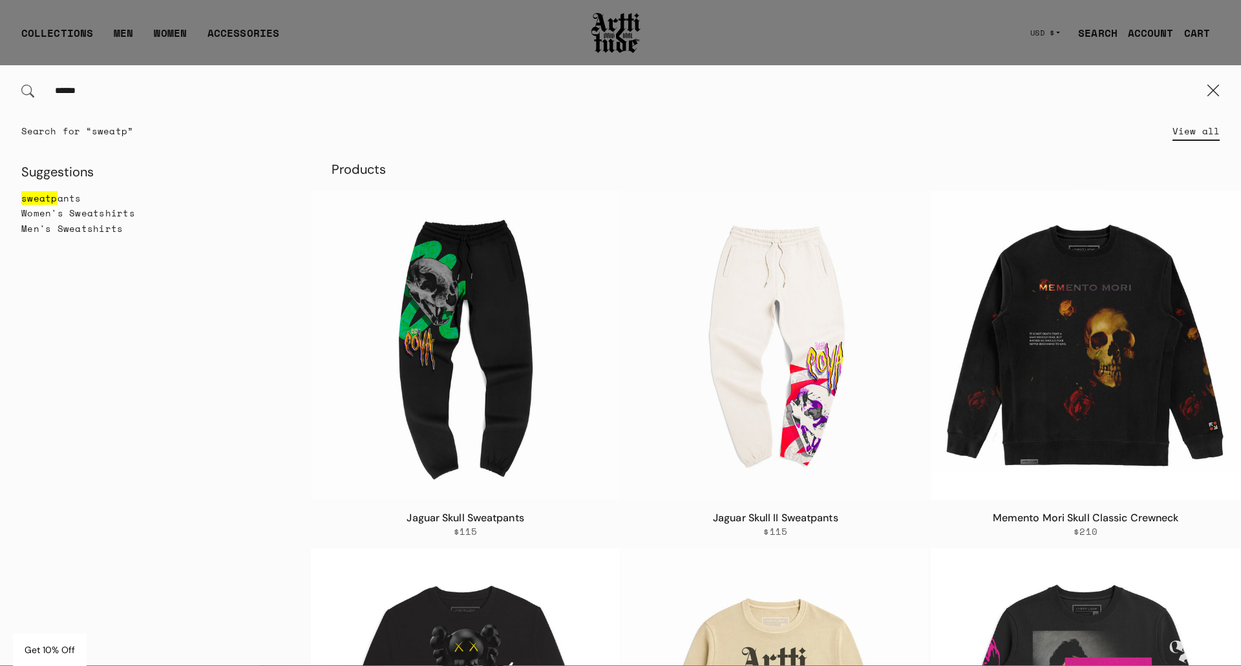  What do you see at coordinates (155, 213) in the screenshot?
I see `a: Women's Sweatshirts` at bounding box center [155, 213].